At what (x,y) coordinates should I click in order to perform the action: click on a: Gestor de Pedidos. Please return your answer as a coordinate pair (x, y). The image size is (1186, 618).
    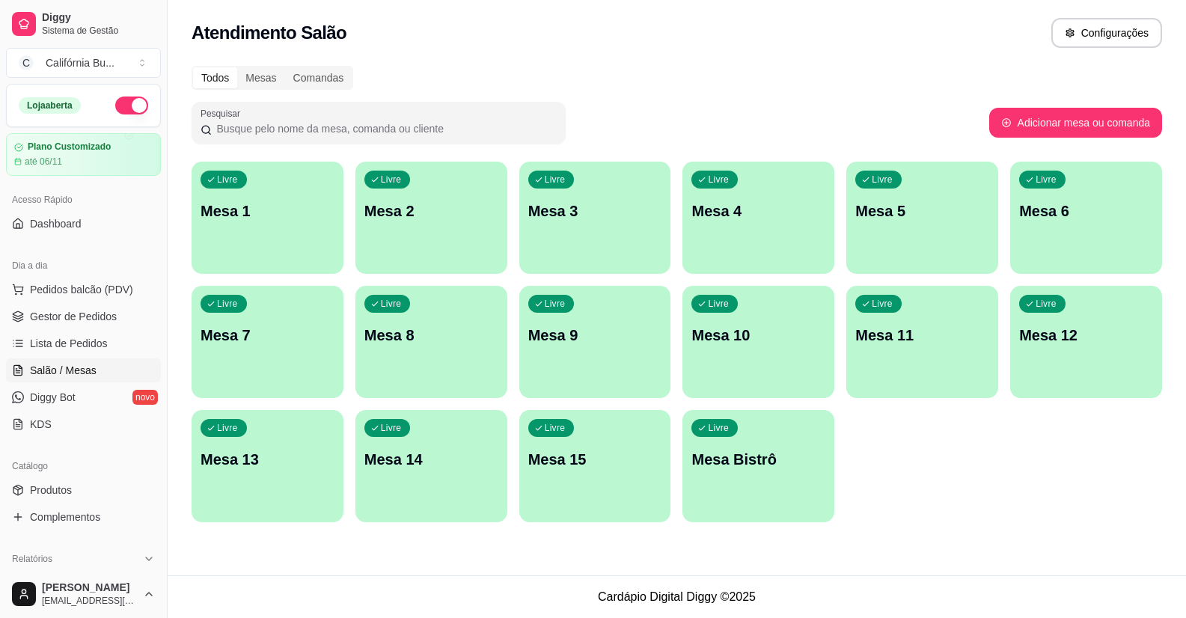
    Looking at the image, I should click on (83, 316).